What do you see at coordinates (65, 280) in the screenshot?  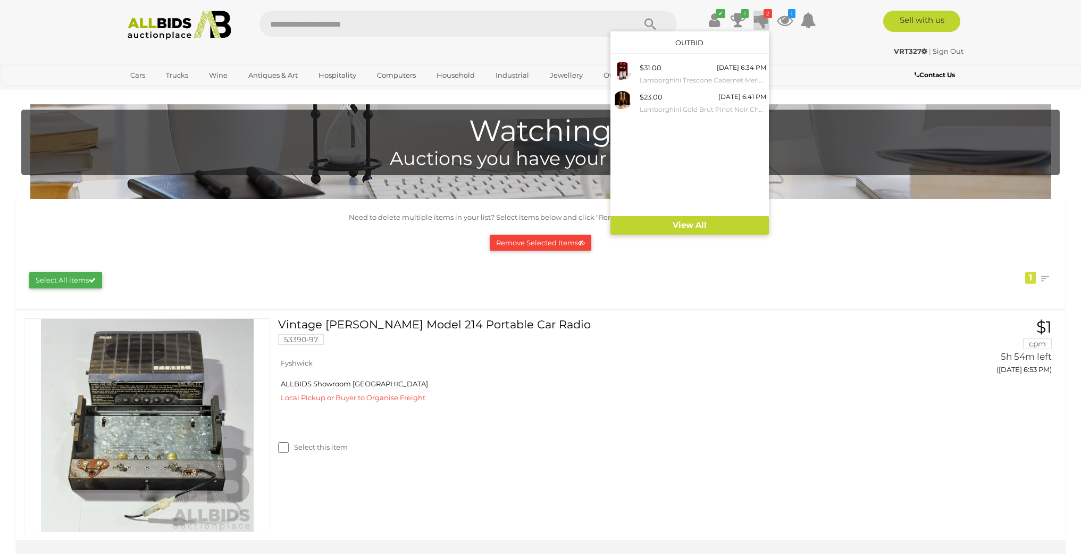 I see `button: Select All items` at bounding box center [65, 280].